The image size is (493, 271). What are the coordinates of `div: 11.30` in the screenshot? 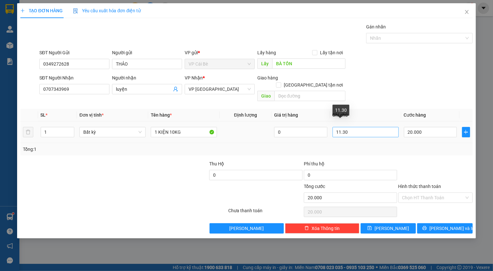 It's located at (341, 110).